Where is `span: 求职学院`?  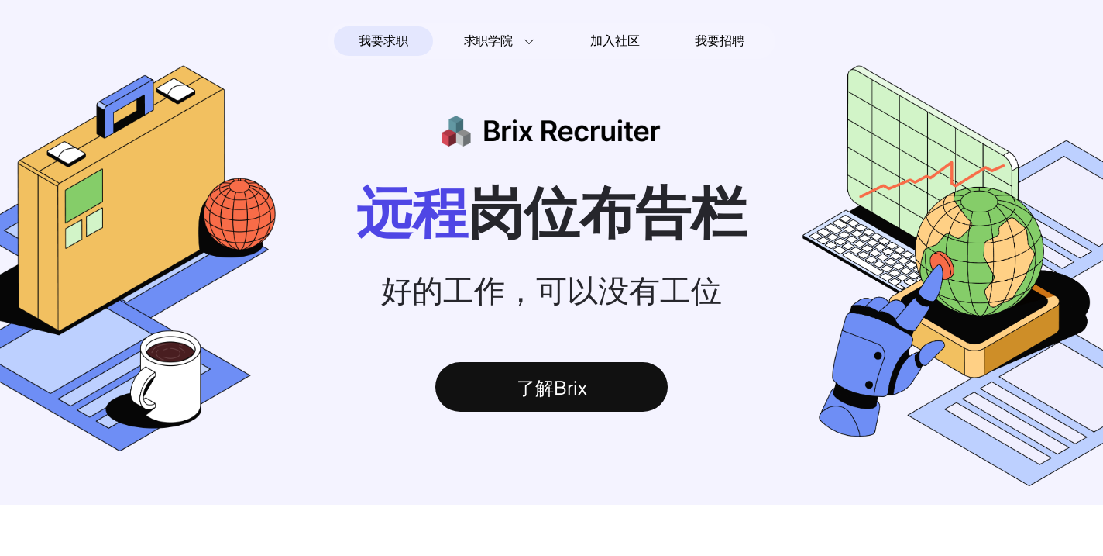
span: 求职学院 is located at coordinates (488, 41).